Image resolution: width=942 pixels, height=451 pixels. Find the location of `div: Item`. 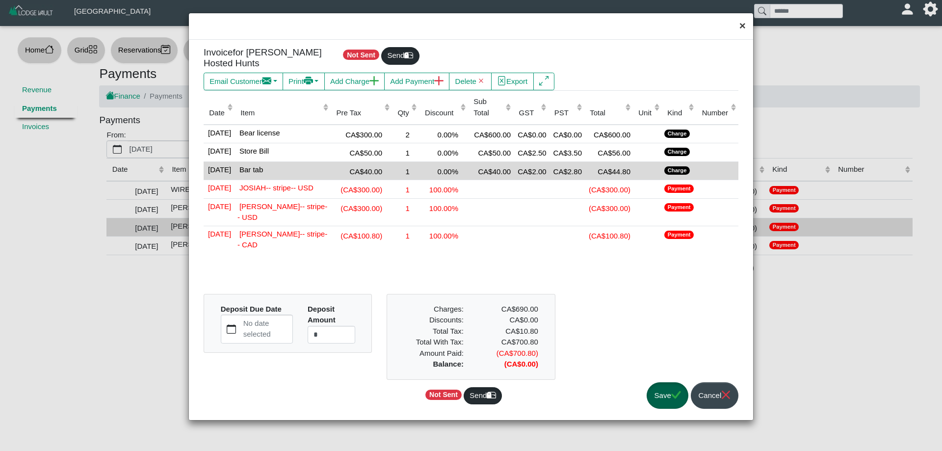

div: Item is located at coordinates (280, 113).